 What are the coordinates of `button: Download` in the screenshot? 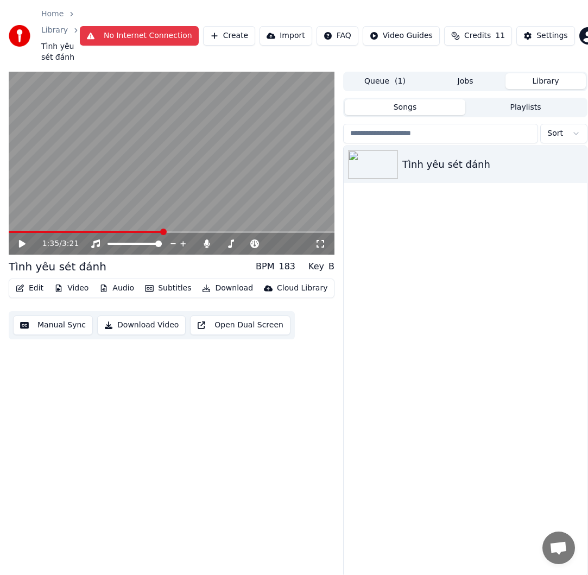 It's located at (228, 288).